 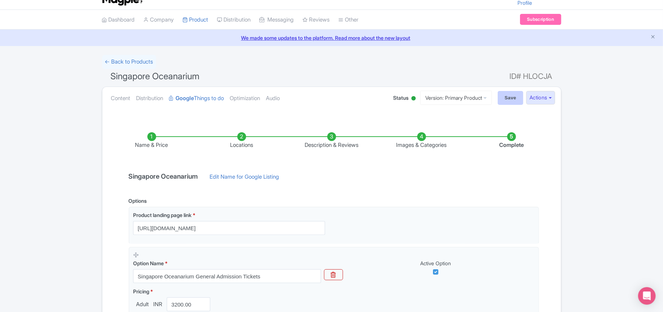 I want to click on input: Product landing page link, so click(x=229, y=228).